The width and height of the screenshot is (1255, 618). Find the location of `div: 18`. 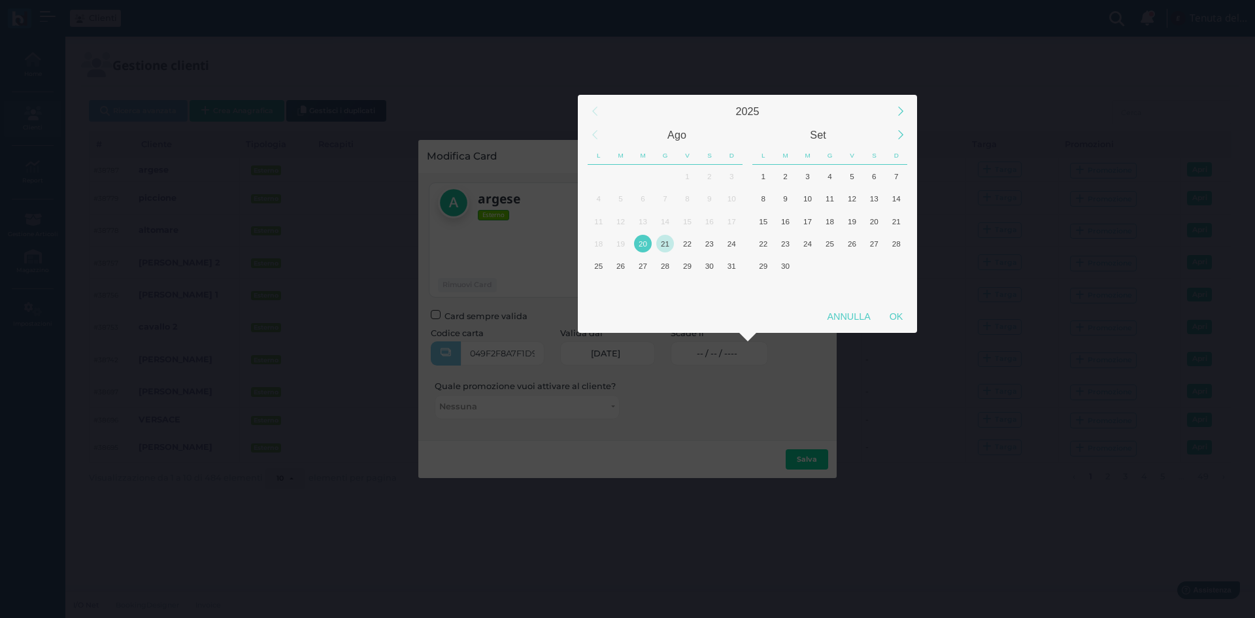

div: 18 is located at coordinates (830, 221).